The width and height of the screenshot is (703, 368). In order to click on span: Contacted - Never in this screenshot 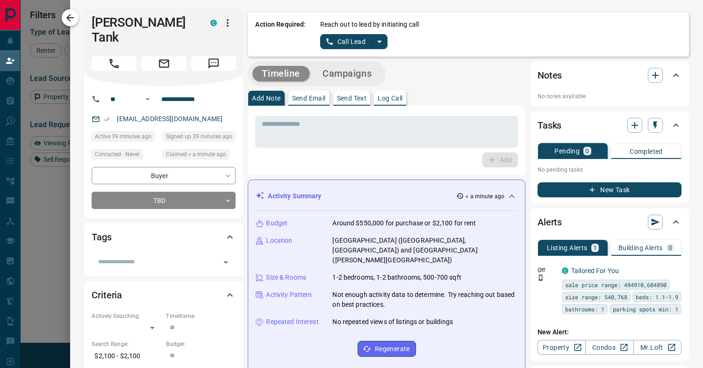, I will do `click(117, 154)`.